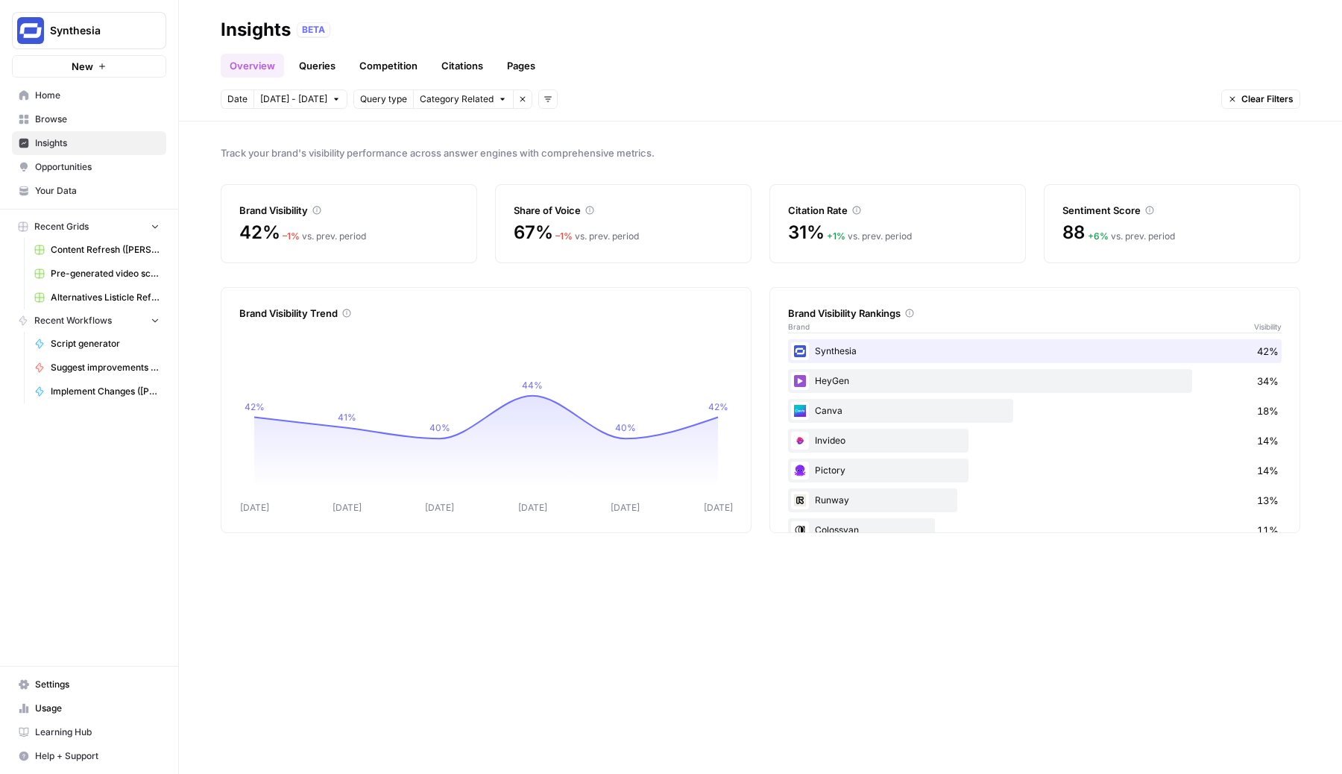 This screenshot has width=1342, height=774. Describe the element at coordinates (89, 95) in the screenshot. I see `a: Home` at that location.